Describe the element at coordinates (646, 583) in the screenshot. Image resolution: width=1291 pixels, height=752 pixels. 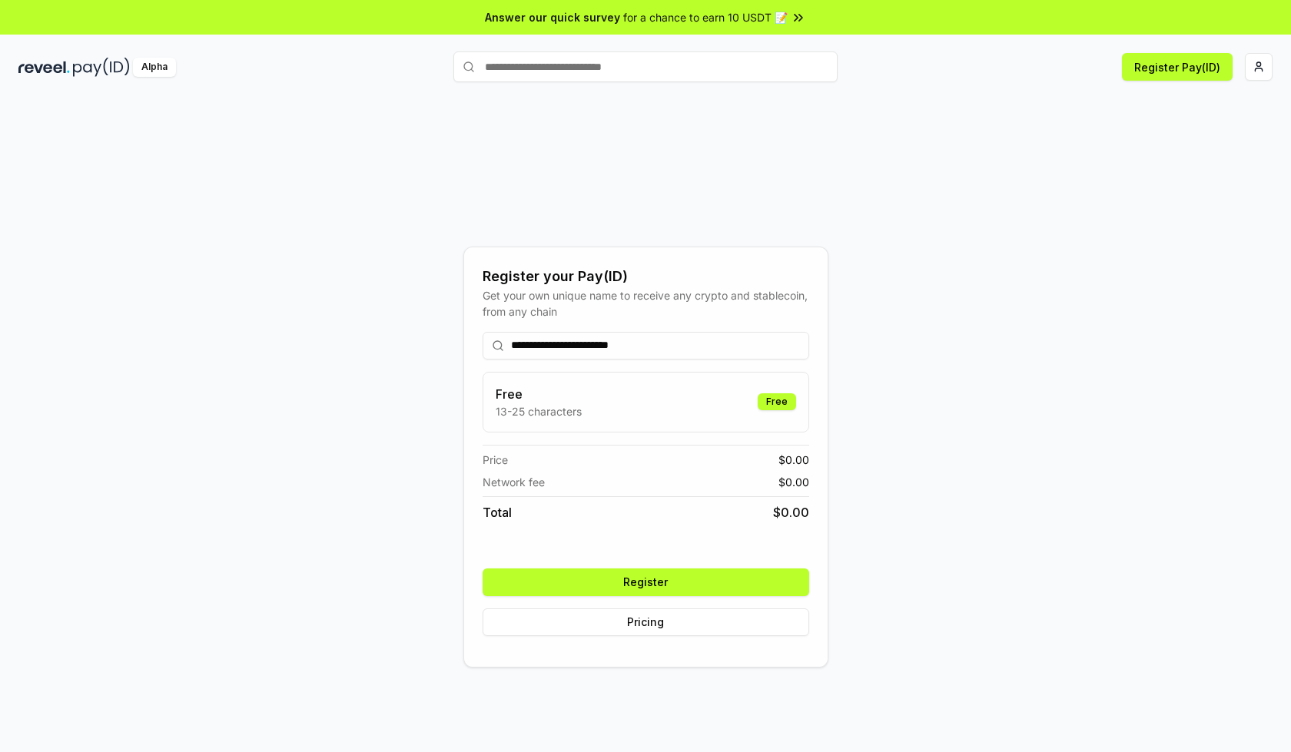
I see `button: Register` at that location.